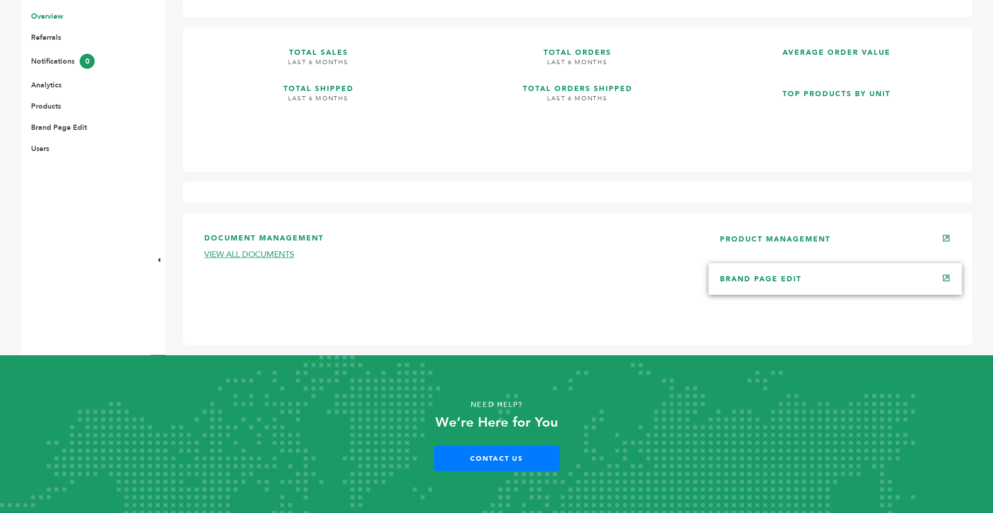 The image size is (993, 513). Describe the element at coordinates (46, 106) in the screenshot. I see `a: Products` at that location.